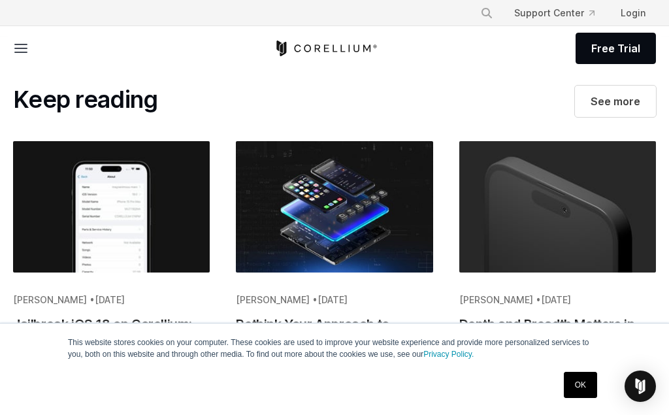 The width and height of the screenshot is (669, 415). Describe the element at coordinates (557, 206) in the screenshot. I see `img: Depth and Breadth Matters in Mobile Application Security Testing Scans` at that location.